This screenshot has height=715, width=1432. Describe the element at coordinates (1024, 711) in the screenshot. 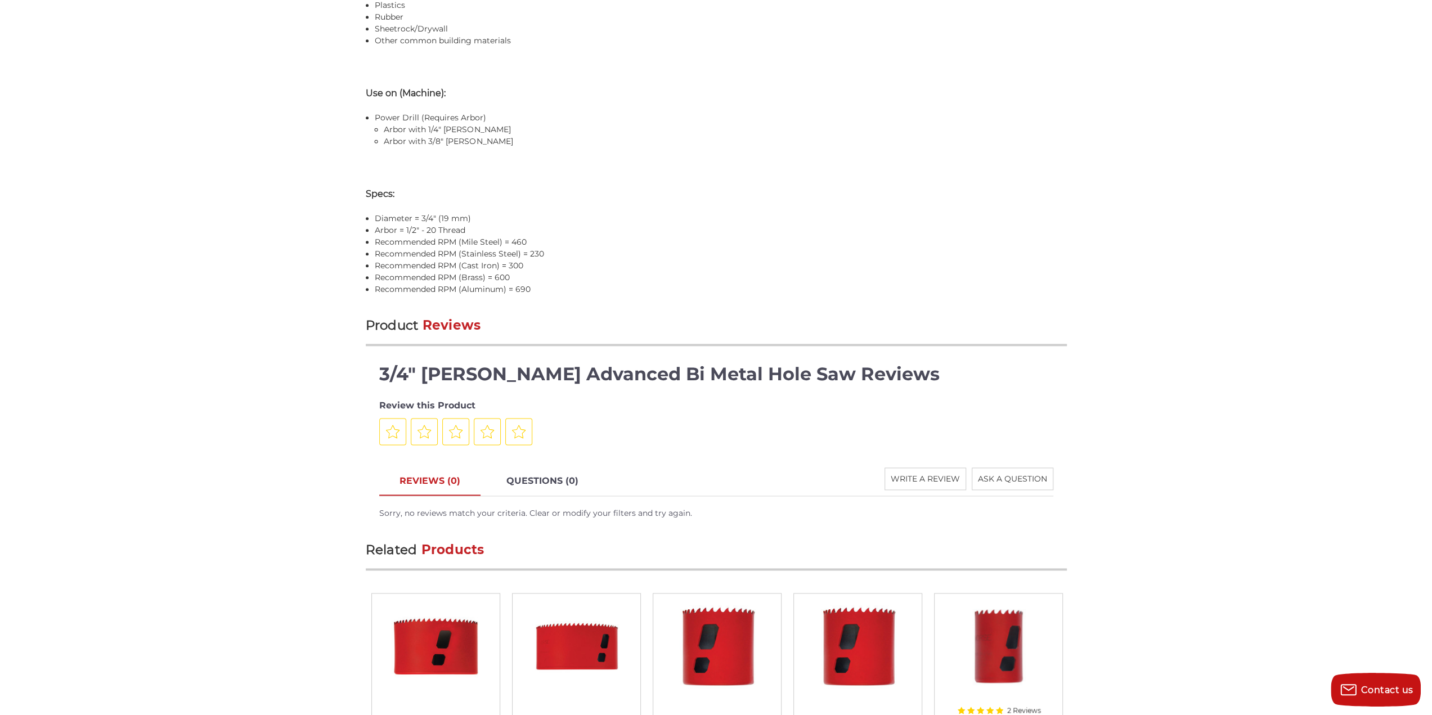

I see `span: 2 Reviews` at that location.